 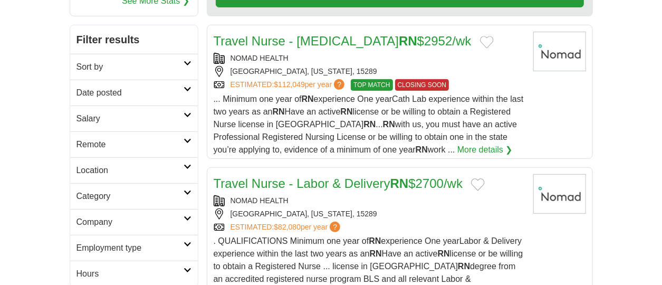 What do you see at coordinates (134, 196) in the screenshot?
I see `a: Category` at bounding box center [134, 196].